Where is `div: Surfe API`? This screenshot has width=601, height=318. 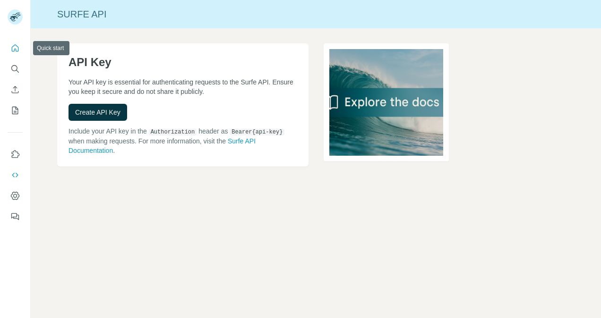 div: Surfe API is located at coordinates (316, 14).